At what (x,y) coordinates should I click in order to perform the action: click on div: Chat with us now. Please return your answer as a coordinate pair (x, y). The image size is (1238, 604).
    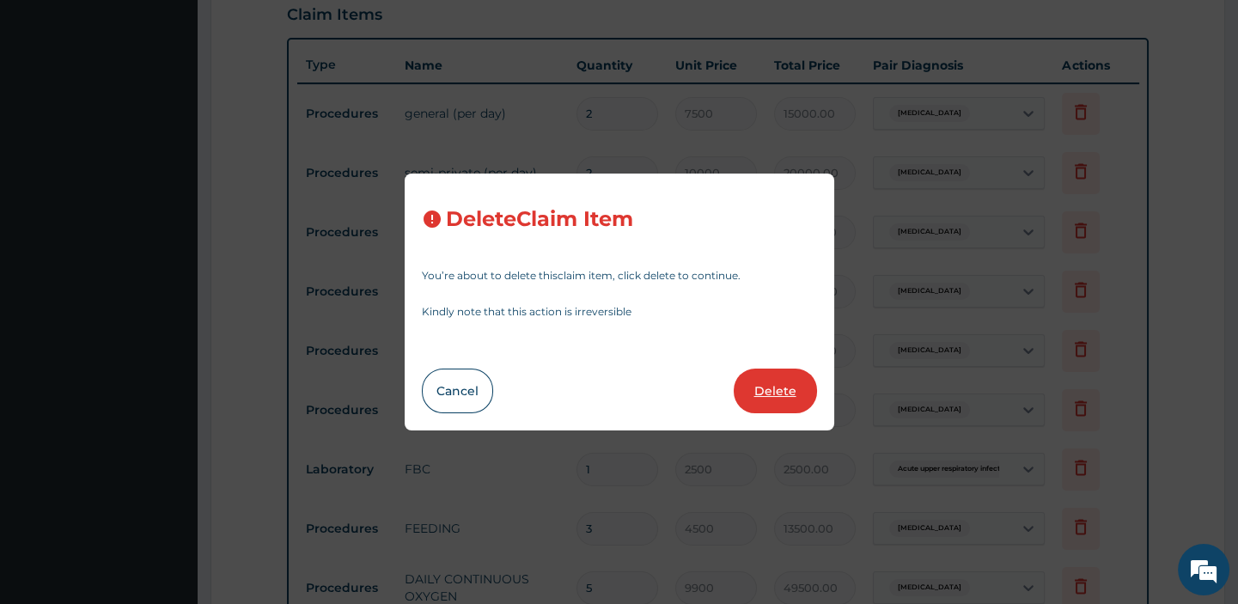
    Looking at the image, I should click on (189, 107).